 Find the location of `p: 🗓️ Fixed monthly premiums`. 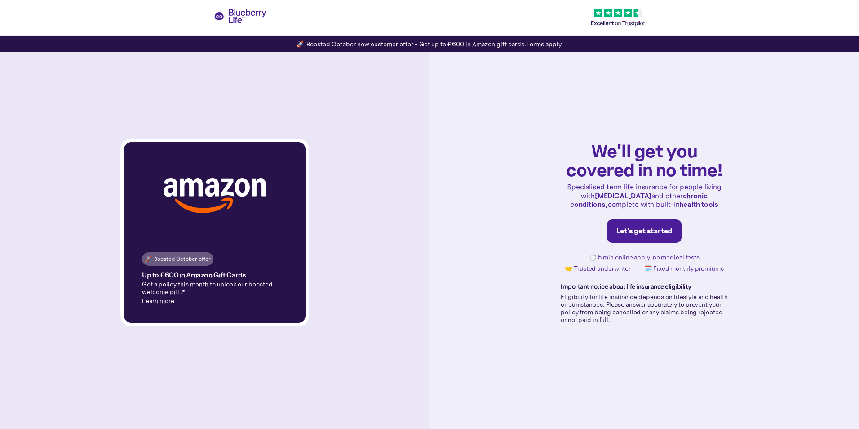

p: 🗓️ Fixed monthly premiums is located at coordinates (684, 268).